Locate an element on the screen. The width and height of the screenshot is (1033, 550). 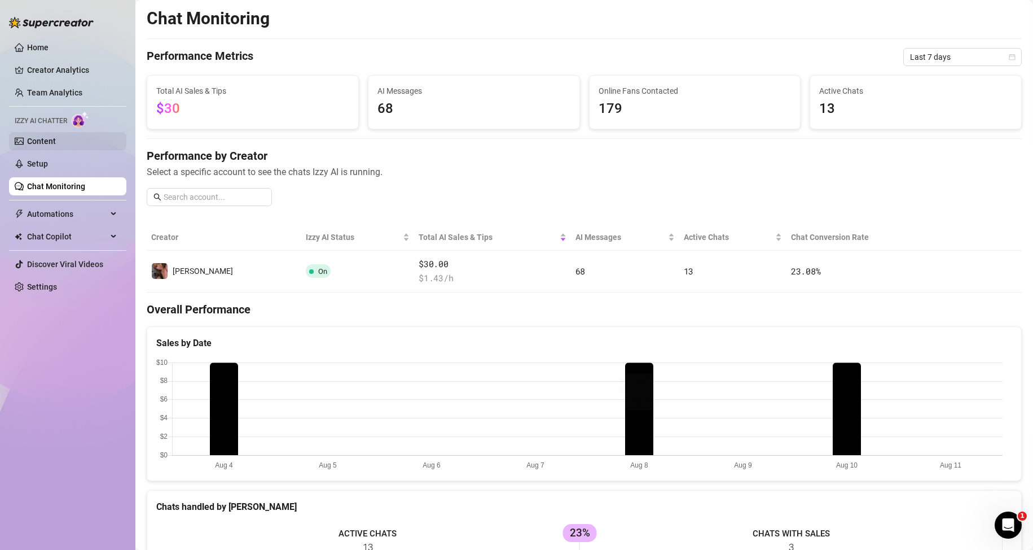
span: Online Fans Contacted is located at coordinates (695, 91).